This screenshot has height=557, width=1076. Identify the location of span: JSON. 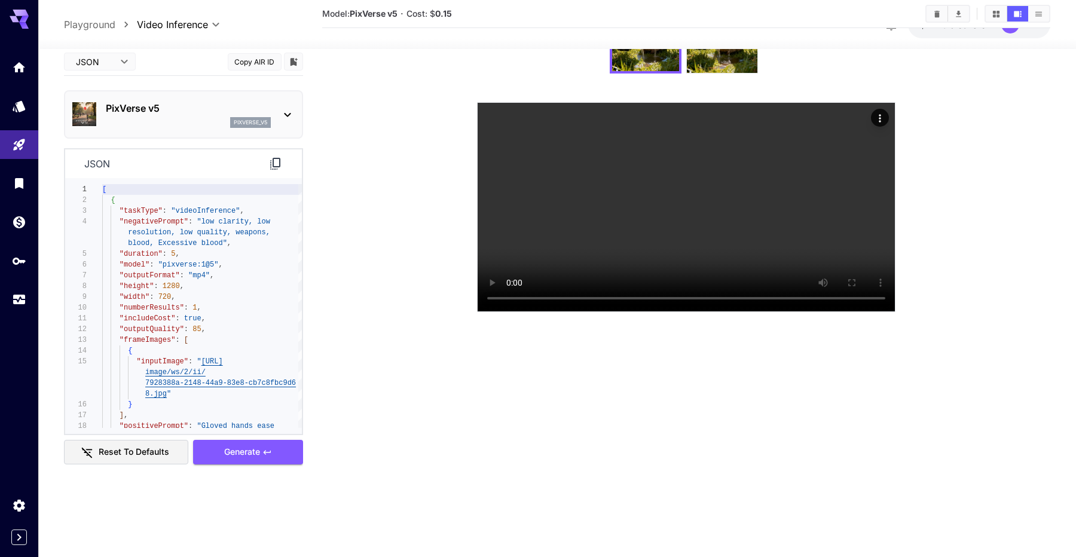
(94, 62).